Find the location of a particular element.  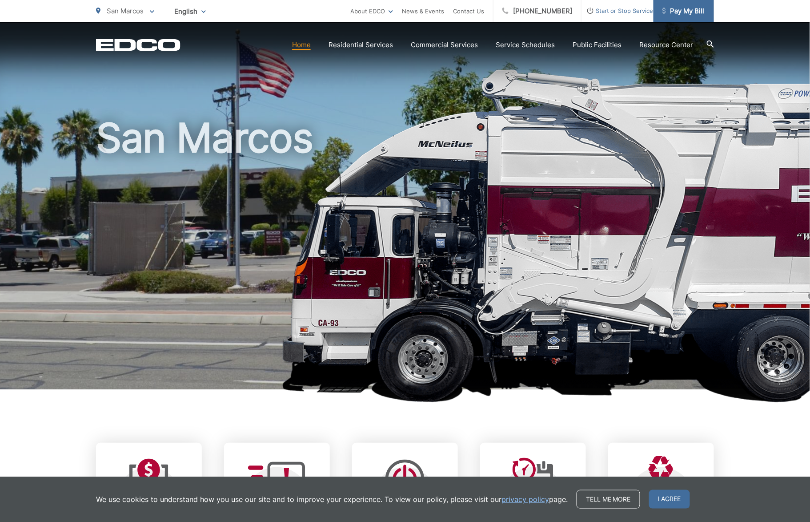

a: News & Events is located at coordinates (423, 11).